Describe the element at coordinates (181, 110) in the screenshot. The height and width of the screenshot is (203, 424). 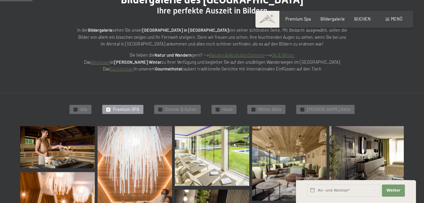
I see `span: Zimmer & Suiten` at that location.